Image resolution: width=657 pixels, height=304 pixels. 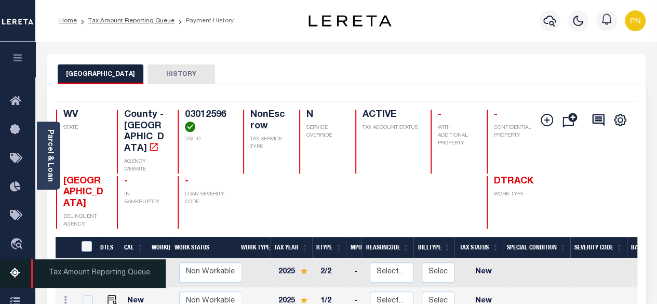 What do you see at coordinates (181, 74) in the screenshot?
I see `button: HISTORY` at bounding box center [181, 74].